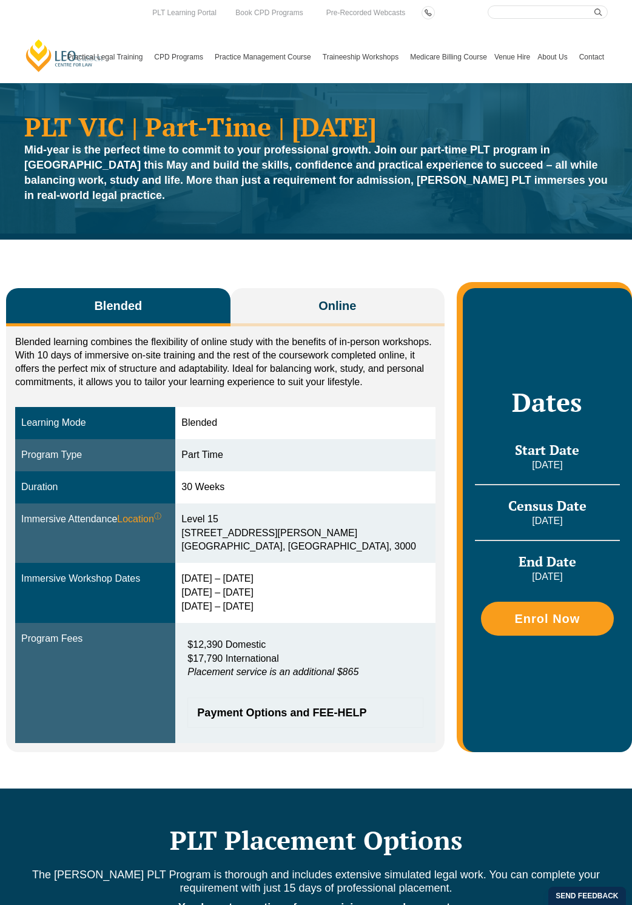 The width and height of the screenshot is (632, 905). I want to click on span: Location, so click(139, 519).